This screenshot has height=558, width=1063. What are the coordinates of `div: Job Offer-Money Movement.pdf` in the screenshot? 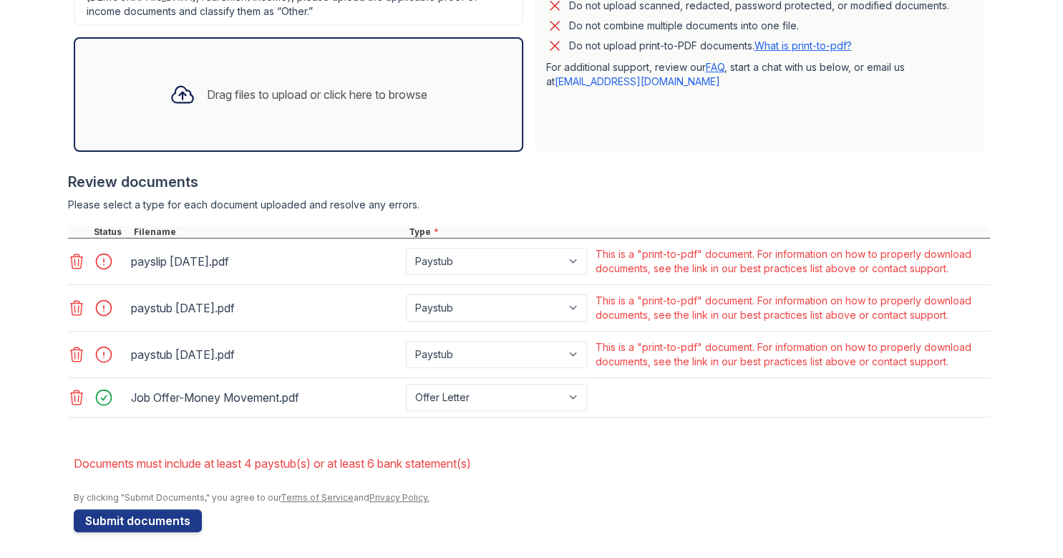 It's located at (266, 397).